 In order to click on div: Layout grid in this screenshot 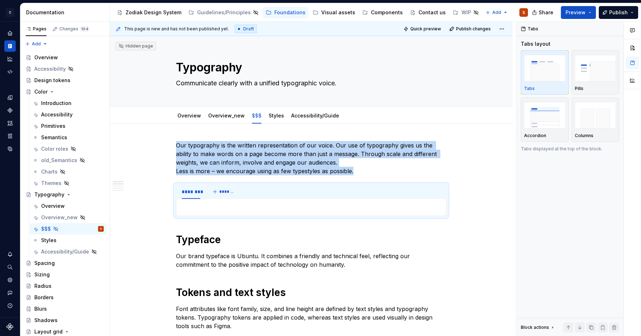, I will do `click(48, 332)`.